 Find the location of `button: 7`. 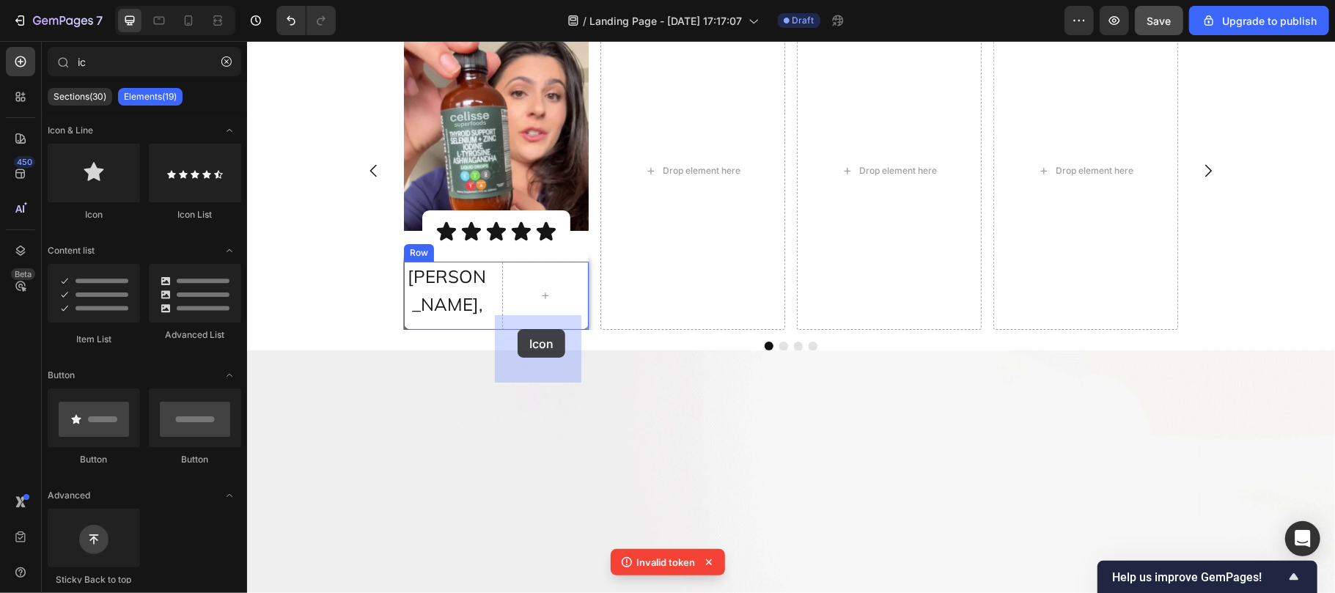

button: 7 is located at coordinates (57, 21).